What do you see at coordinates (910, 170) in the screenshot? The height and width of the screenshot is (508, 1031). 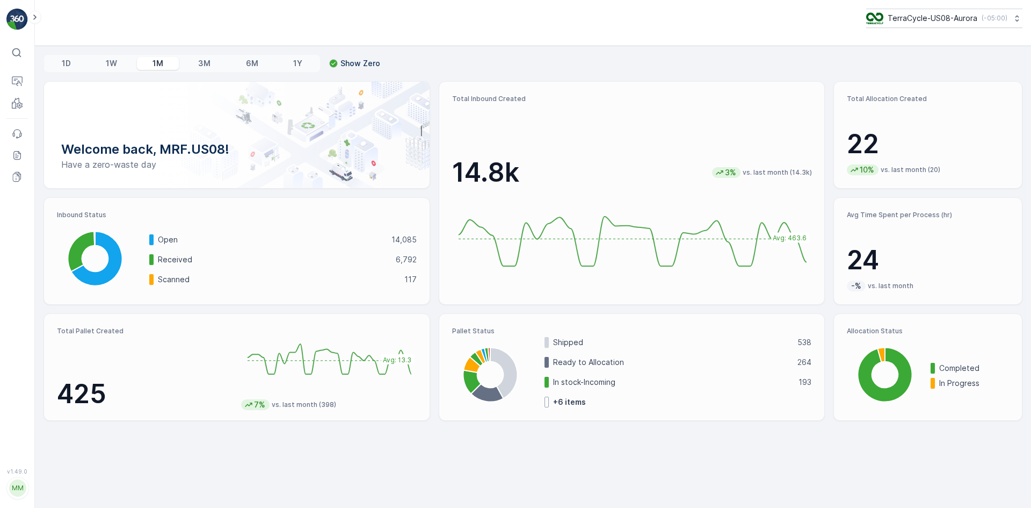 I see `p: vs. last month (20)` at bounding box center [910, 170].